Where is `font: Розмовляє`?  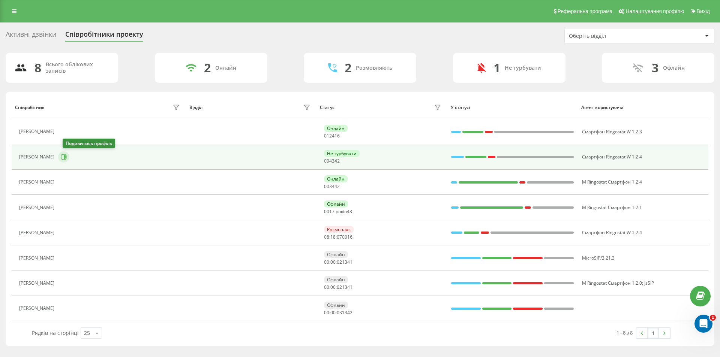
font: Розмовляє is located at coordinates (338, 229).